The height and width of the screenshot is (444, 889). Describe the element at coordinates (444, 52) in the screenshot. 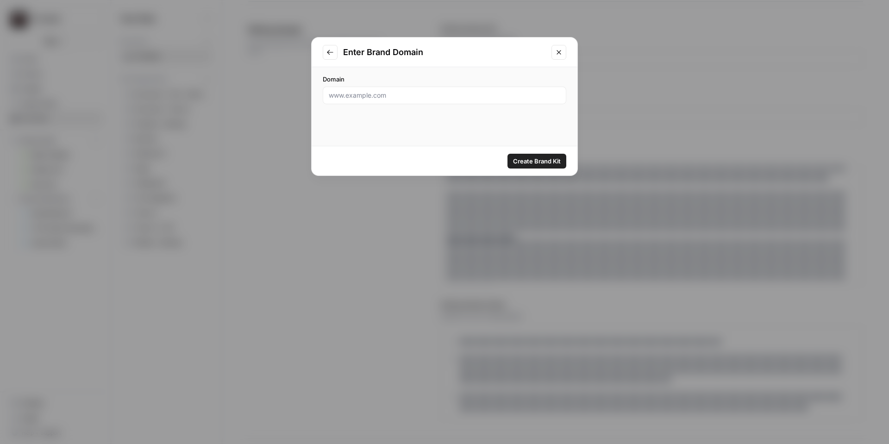

I see `h2: Enter Brand Domain` at that location.